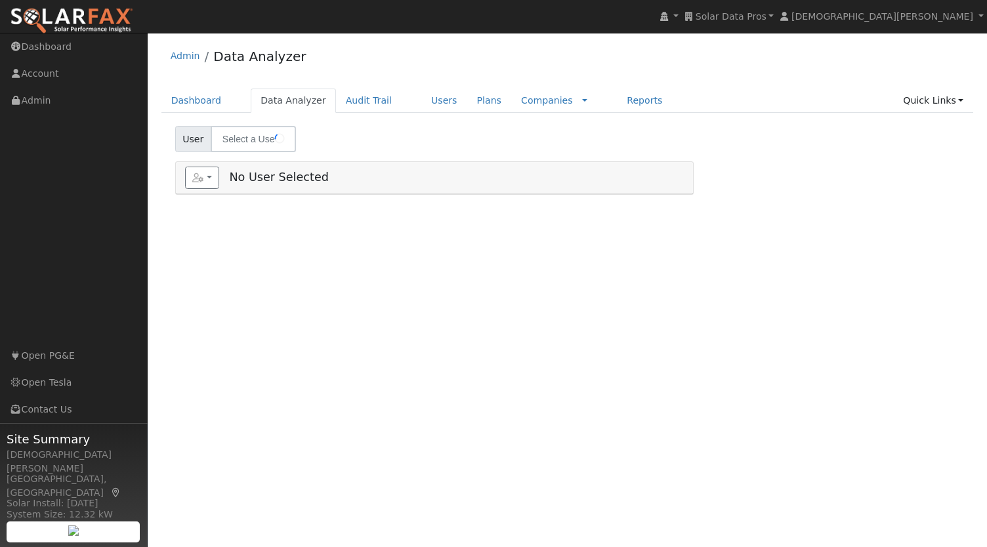  I want to click on a: Plans, so click(489, 100).